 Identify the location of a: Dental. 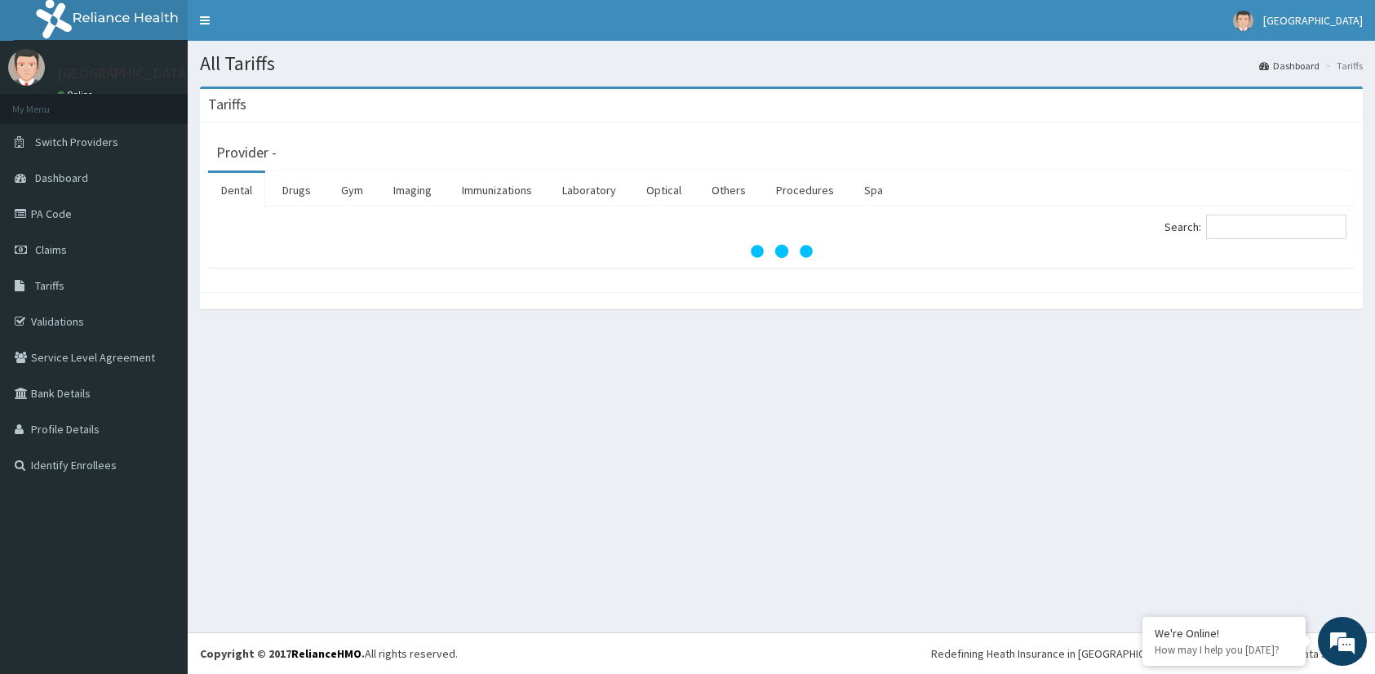
(237, 190).